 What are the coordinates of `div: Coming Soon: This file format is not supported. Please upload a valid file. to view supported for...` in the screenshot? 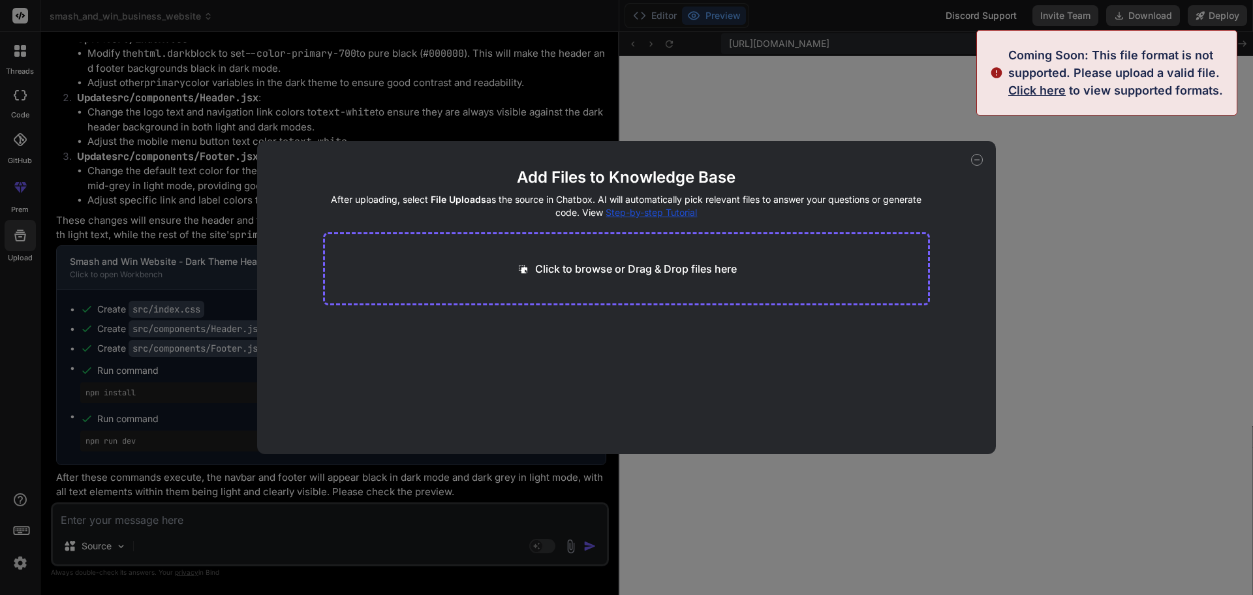 It's located at (1119, 72).